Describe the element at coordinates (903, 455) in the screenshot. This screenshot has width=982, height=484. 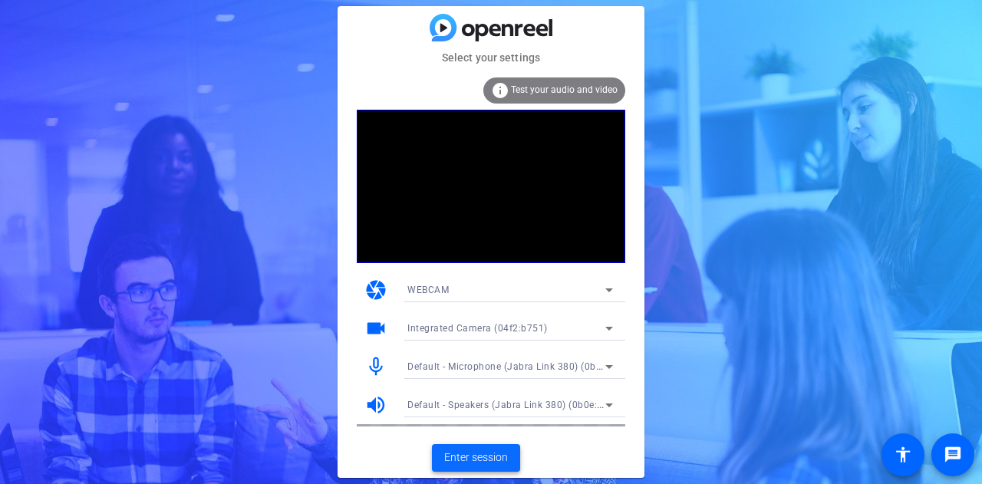
I see `mat-icon: accessibility` at that location.